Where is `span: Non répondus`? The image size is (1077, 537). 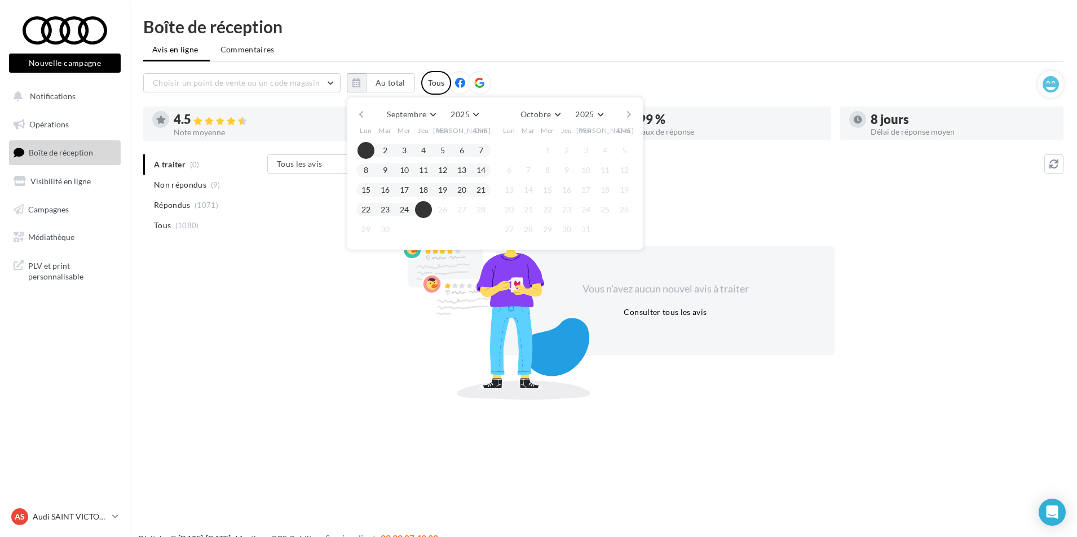 span: Non répondus is located at coordinates (180, 185).